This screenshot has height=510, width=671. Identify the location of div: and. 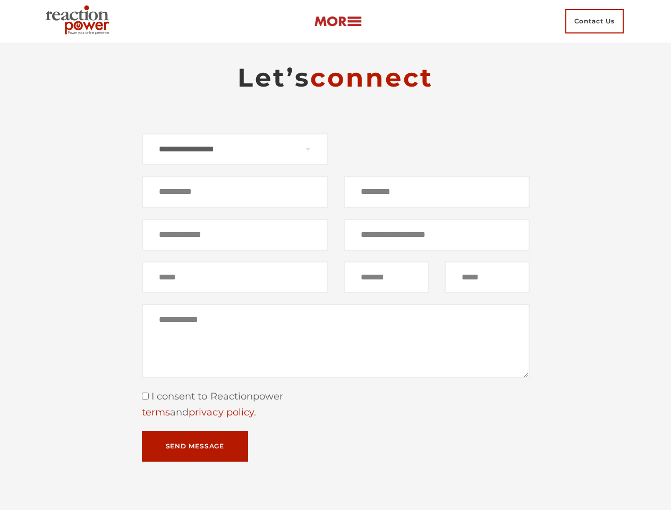
(336, 413).